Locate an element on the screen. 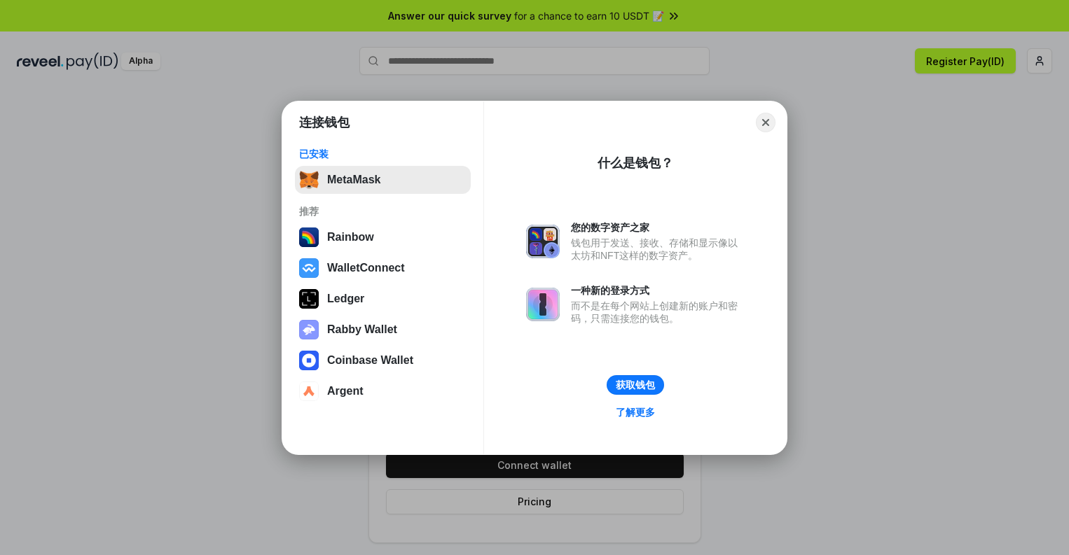 The width and height of the screenshot is (1069, 555). div: Coinbase Wallet is located at coordinates (370, 361).